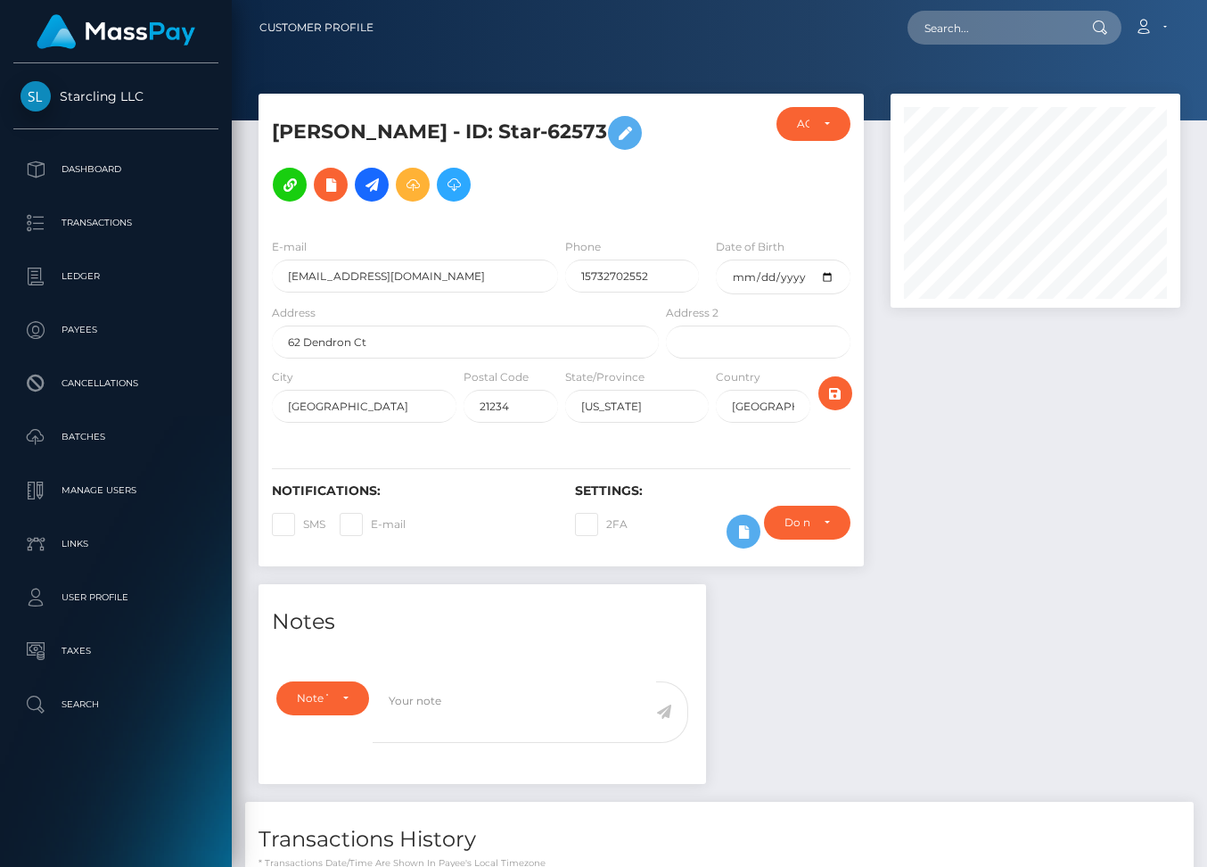 The width and height of the screenshot is (1207, 867). What do you see at coordinates (116, 651) in the screenshot?
I see `p: Taxes` at bounding box center [116, 651].